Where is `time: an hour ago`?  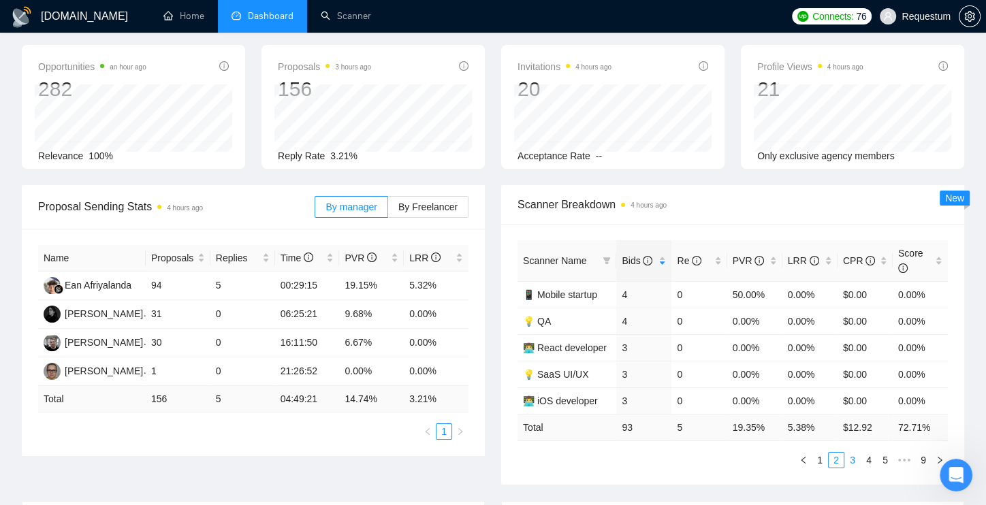 time: an hour ago is located at coordinates (127, 67).